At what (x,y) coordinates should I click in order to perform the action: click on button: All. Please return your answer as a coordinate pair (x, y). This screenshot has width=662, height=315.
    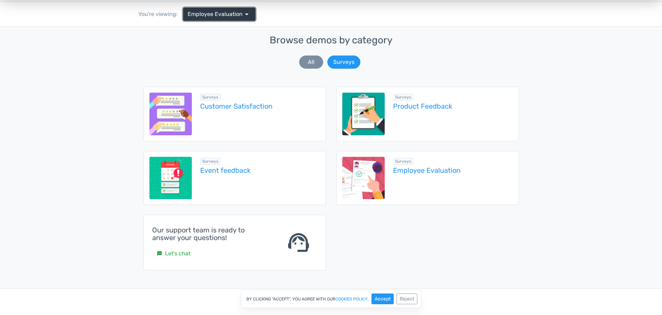
    Looking at the image, I should click on (311, 62).